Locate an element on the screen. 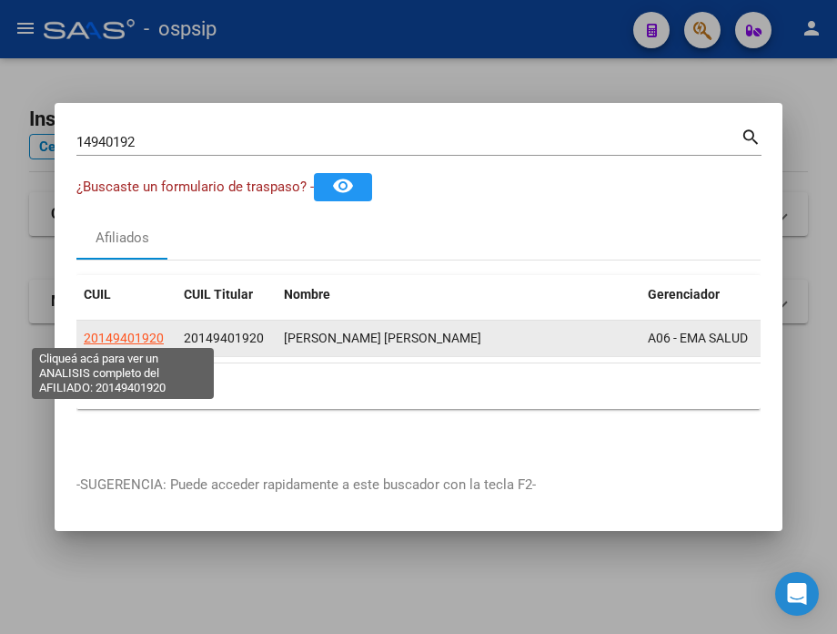  span: ¿Buscaste un formulario de traspaso? - is located at coordinates (195, 187).